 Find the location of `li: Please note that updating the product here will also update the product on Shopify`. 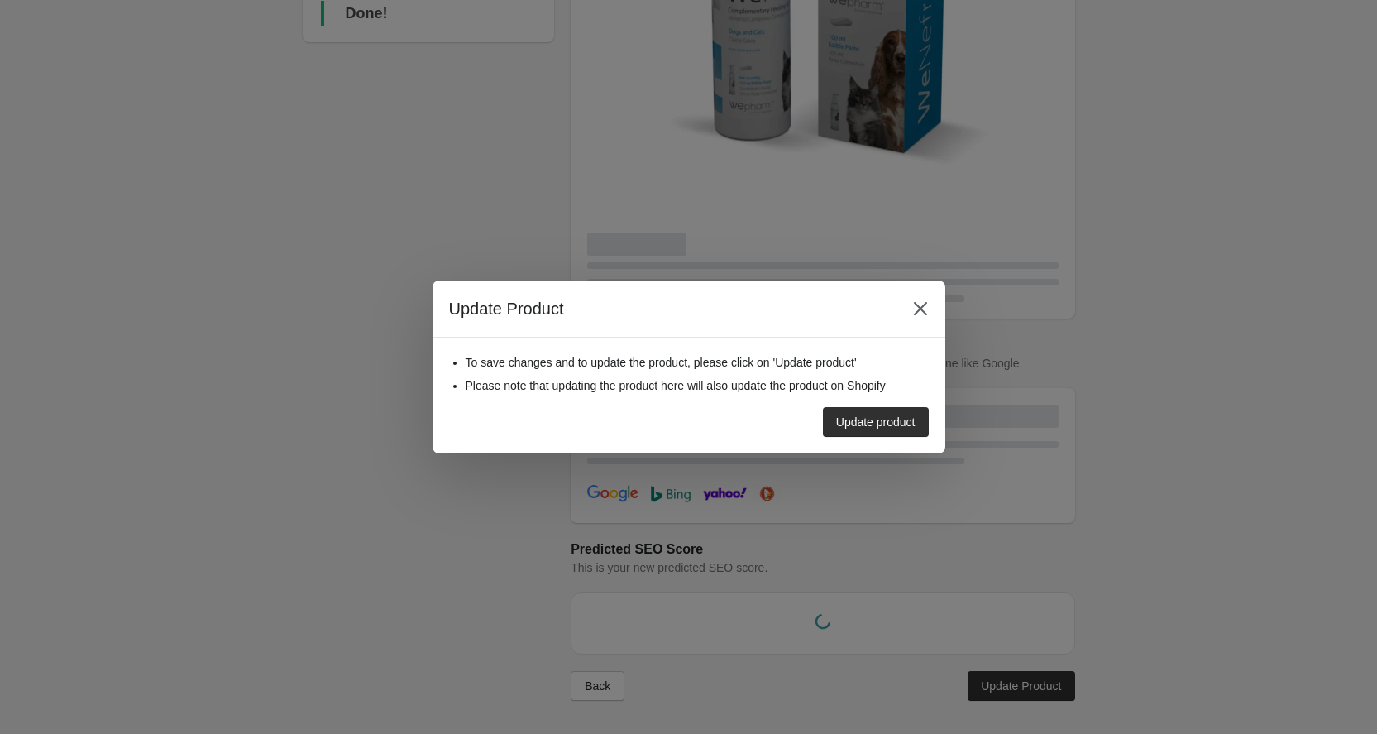

li: Please note that updating the product here will also update the product on Shopify is located at coordinates (697, 385).